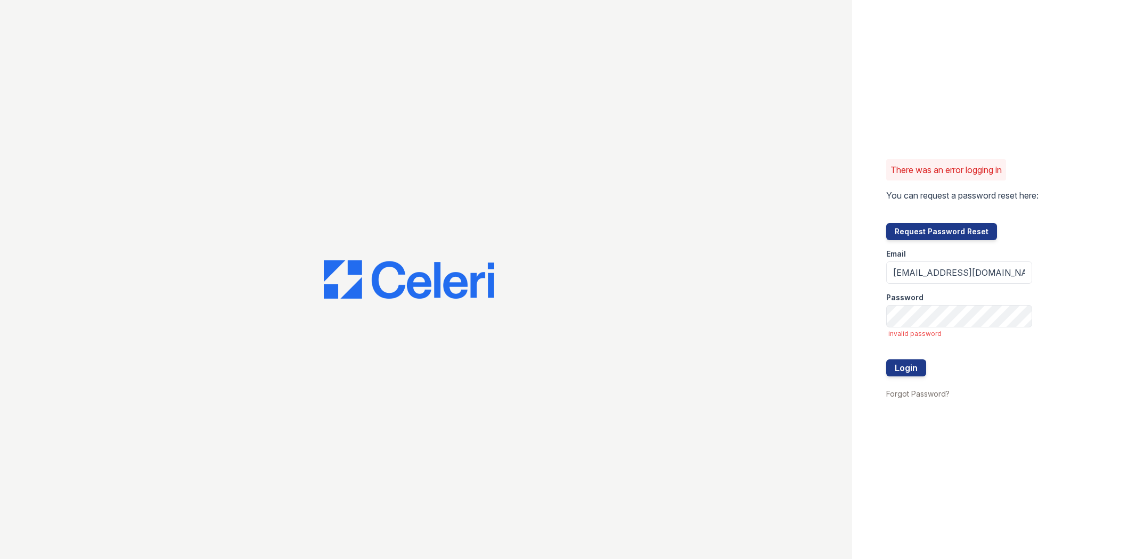 The width and height of the screenshot is (1136, 559). Describe the element at coordinates (962, 195) in the screenshot. I see `p: You can request a password reset here:` at that location.